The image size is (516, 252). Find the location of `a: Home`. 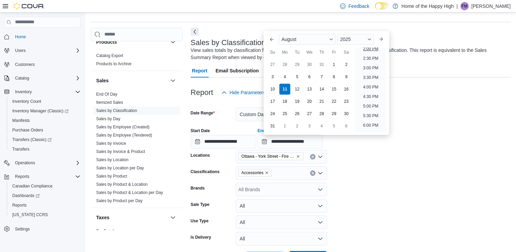

a: Home is located at coordinates (20, 37).